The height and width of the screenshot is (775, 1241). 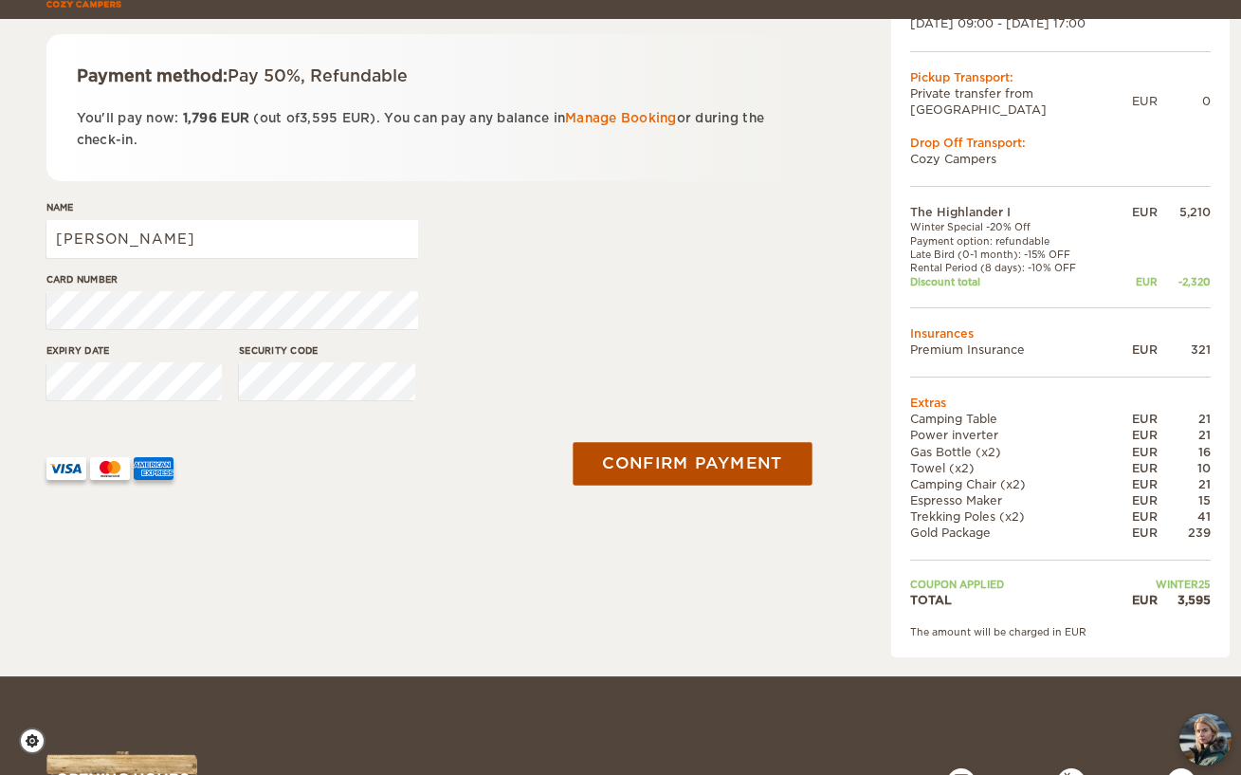 What do you see at coordinates (1012, 599) in the screenshot?
I see `td: TOTAL` at bounding box center [1012, 599].